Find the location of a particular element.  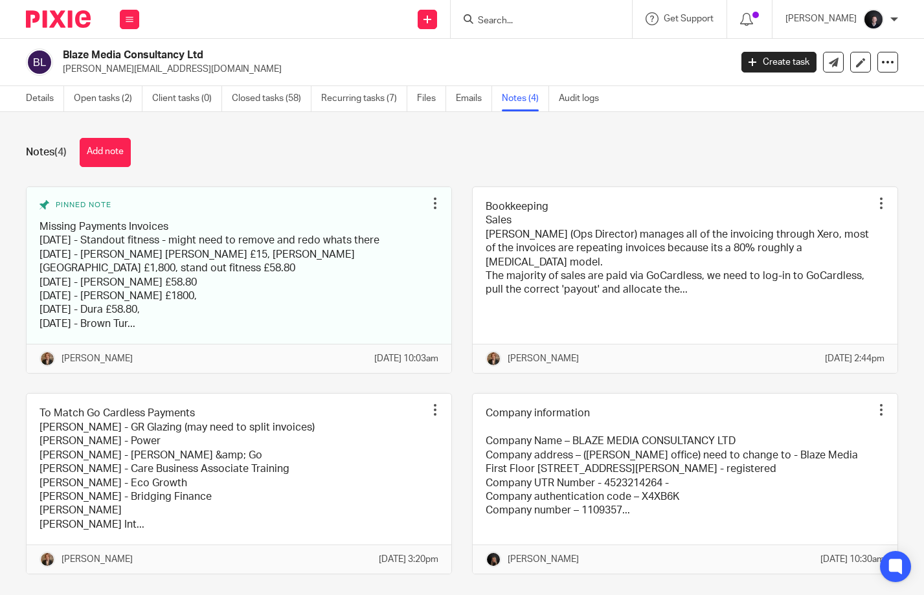

a: Closed tasks (58) is located at coordinates (271, 98).